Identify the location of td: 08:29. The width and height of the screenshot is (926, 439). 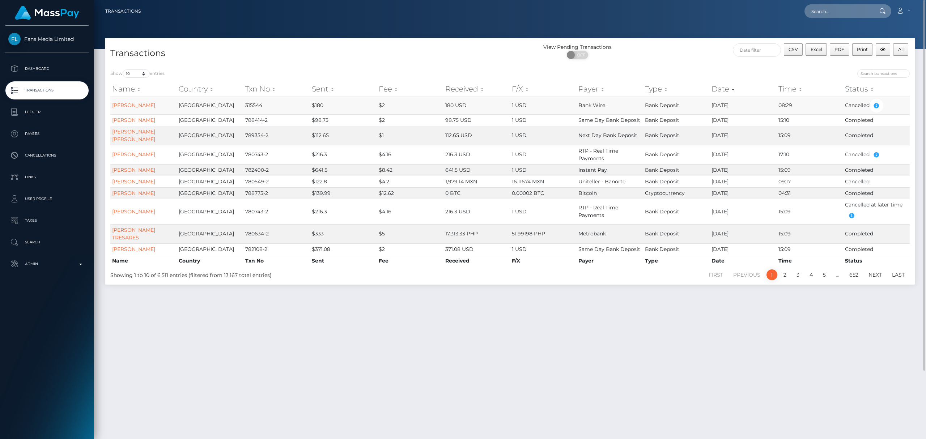
(810, 105).